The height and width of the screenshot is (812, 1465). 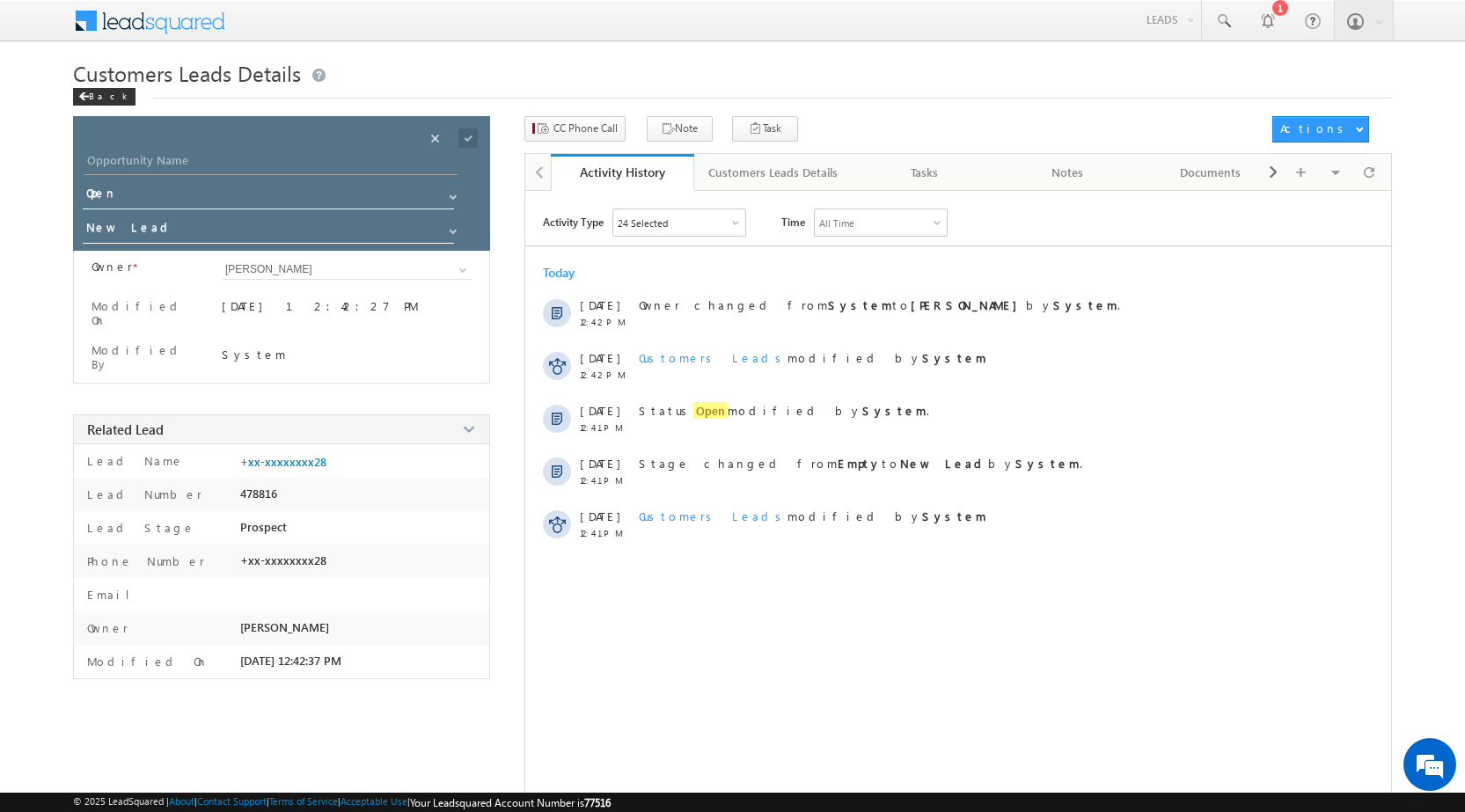 What do you see at coordinates (572, 272) in the screenshot?
I see `div: Today` at bounding box center [572, 272].